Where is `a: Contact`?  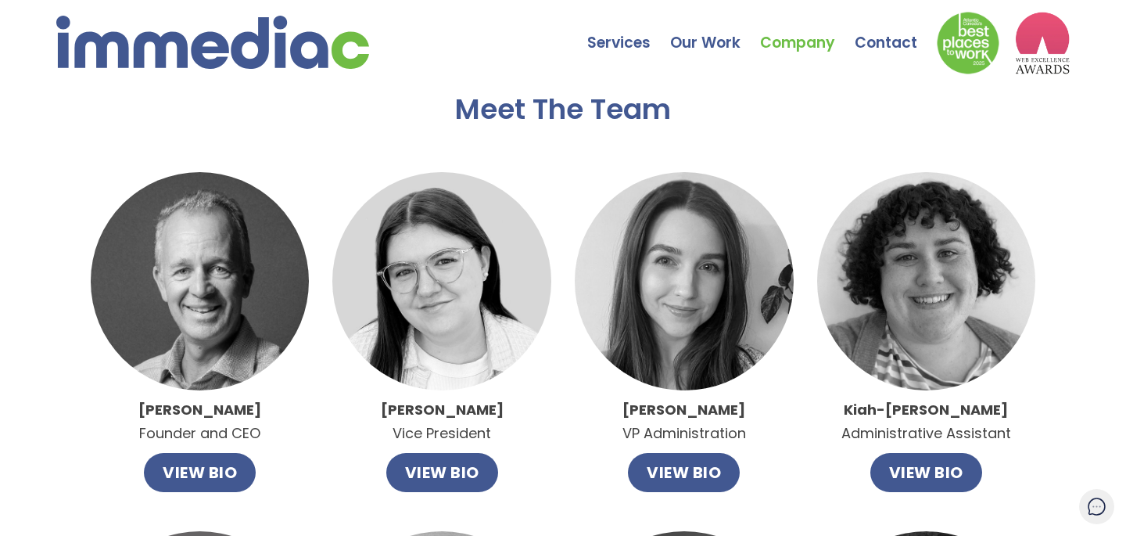 a: Contact is located at coordinates (895, 31).